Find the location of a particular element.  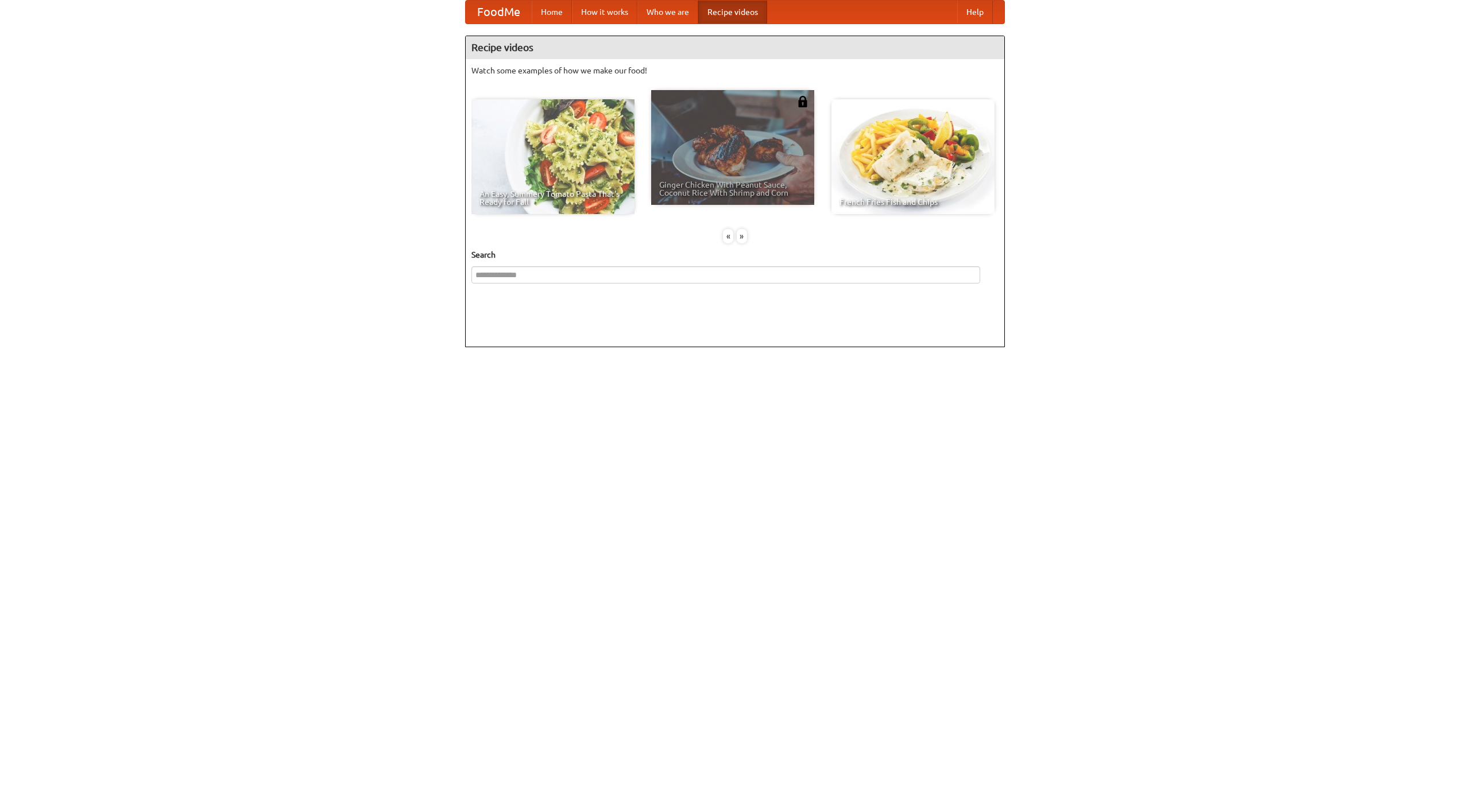

h4: Recipe videos is located at coordinates (735, 48).